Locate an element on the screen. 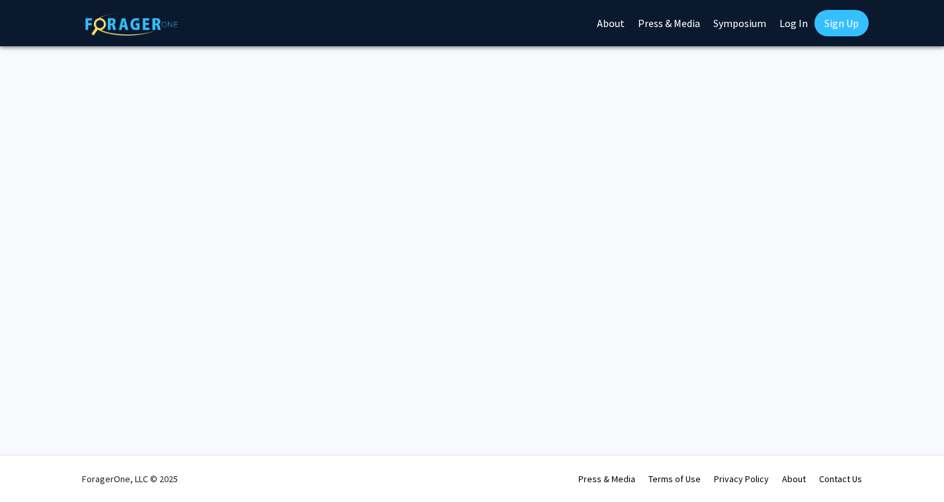  div: ForagerOne, LLC © 2025 is located at coordinates (130, 479).